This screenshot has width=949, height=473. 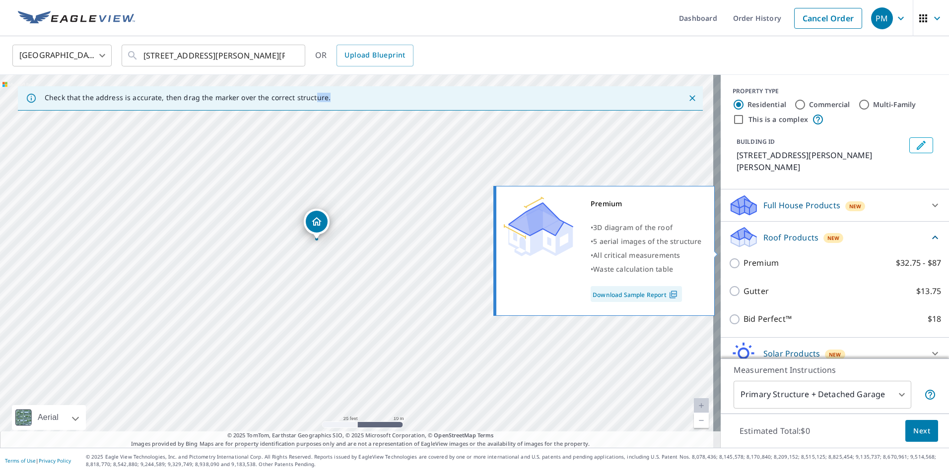 What do you see at coordinates (928, 291) in the screenshot?
I see `p: $13.75` at bounding box center [928, 291].